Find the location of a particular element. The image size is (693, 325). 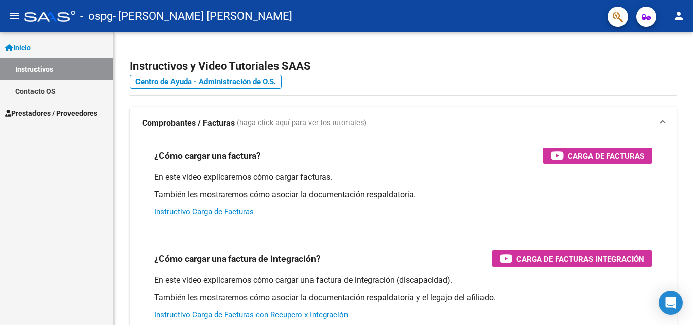

h2: Instructivos y Video Tutoriales SAAS is located at coordinates (403, 66).